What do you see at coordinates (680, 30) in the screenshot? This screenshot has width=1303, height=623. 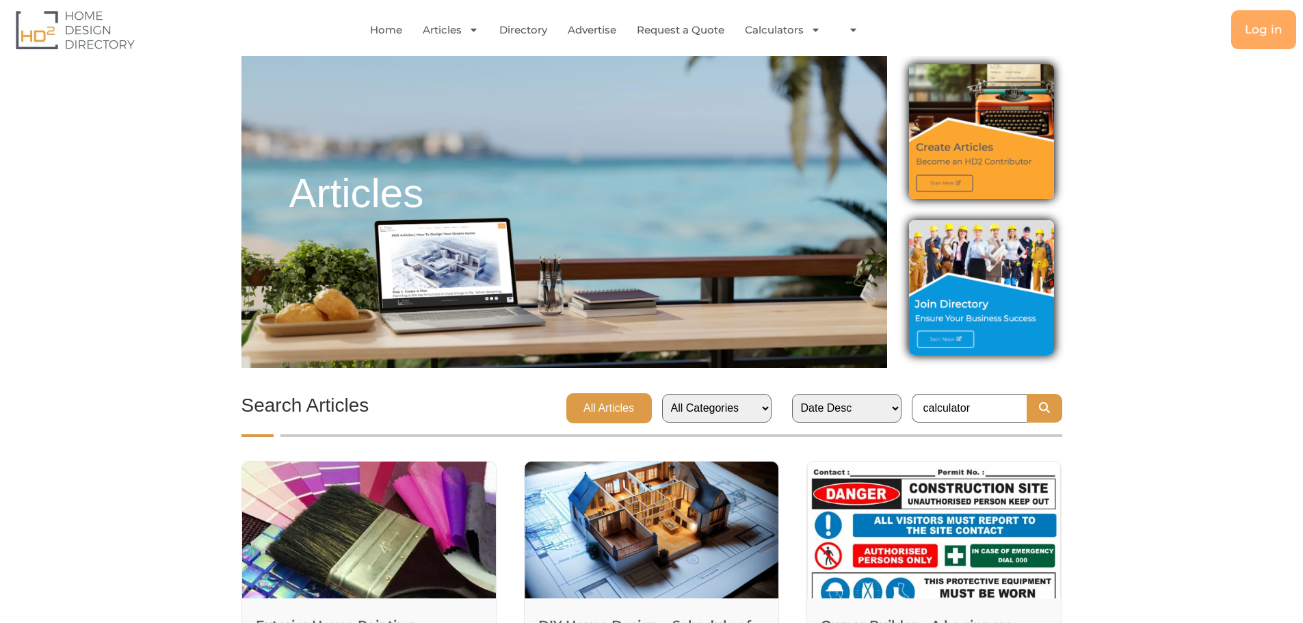 I see `a: Request a Quote` at bounding box center [680, 30].